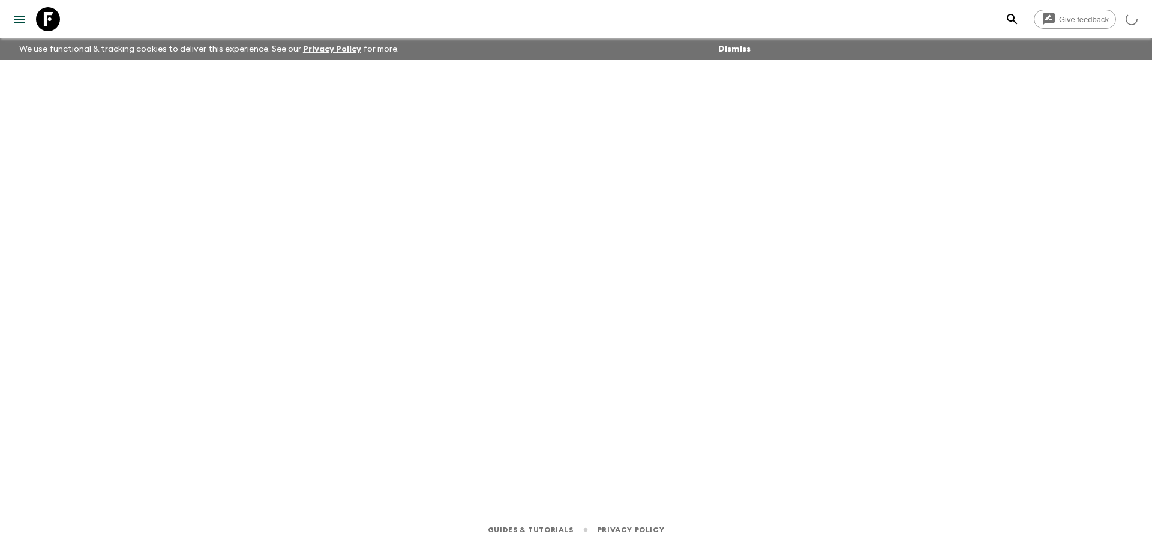  Describe the element at coordinates (19, 19) in the screenshot. I see `button: menu` at that location.